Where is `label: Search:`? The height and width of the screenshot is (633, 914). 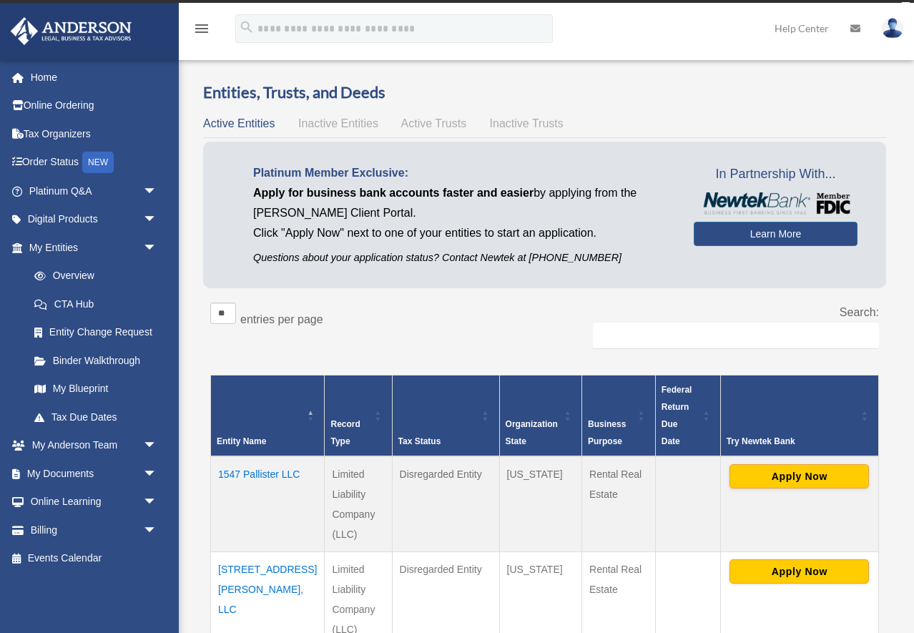 label: Search: is located at coordinates (859, 312).